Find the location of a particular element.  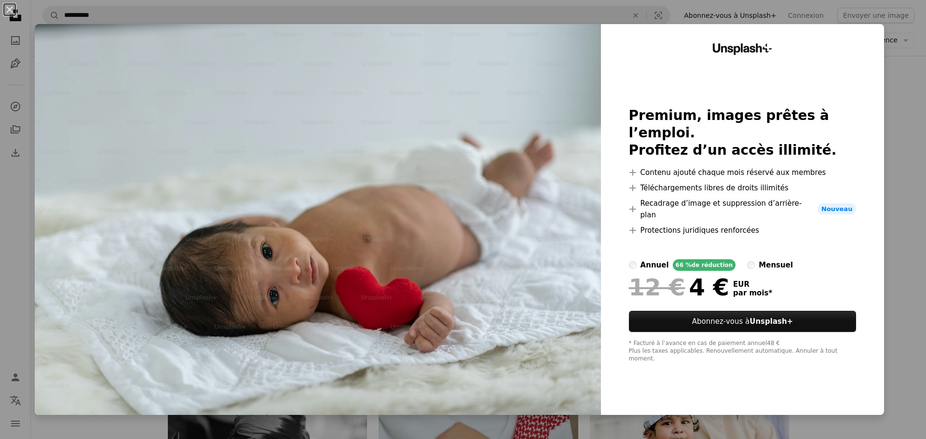

strong: Unsplash+ is located at coordinates (771, 322).